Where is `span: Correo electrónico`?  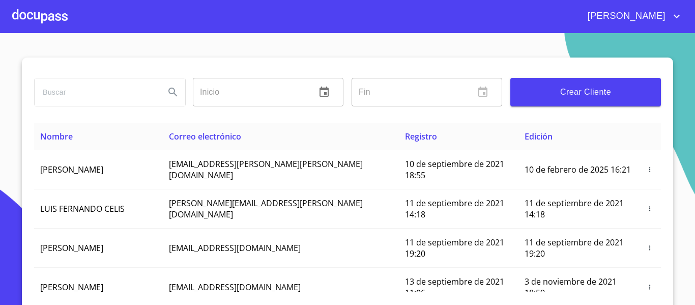
span: Correo electrónico is located at coordinates (205, 136).